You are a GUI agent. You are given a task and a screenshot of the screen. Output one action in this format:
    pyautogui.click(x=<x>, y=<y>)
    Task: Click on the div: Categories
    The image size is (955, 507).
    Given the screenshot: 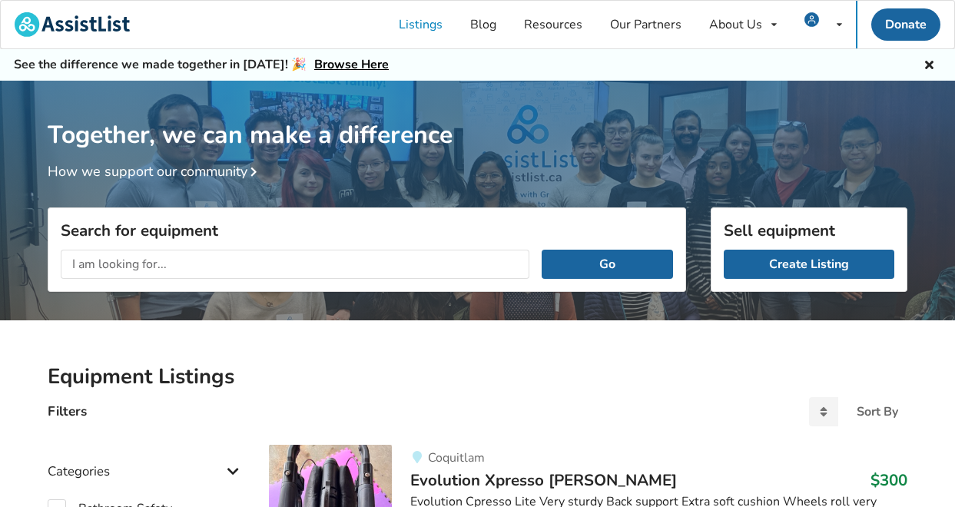 What is the action you would take?
    pyautogui.click(x=146, y=460)
    